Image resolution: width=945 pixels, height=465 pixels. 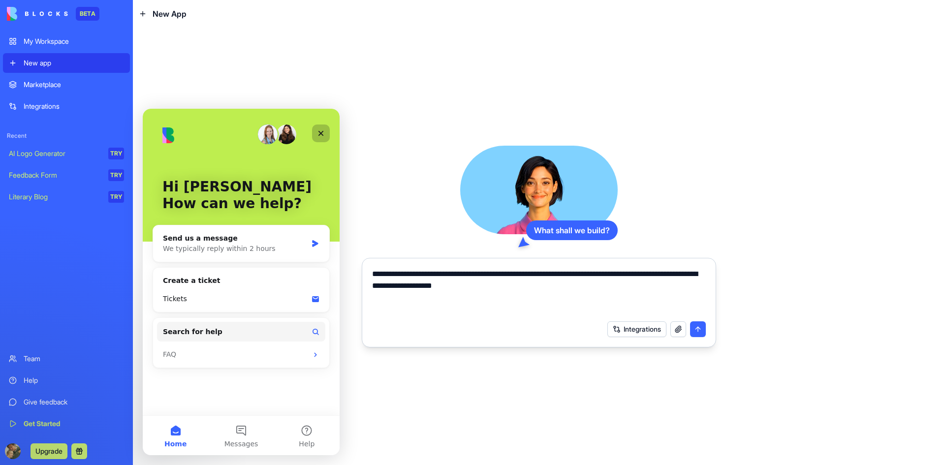 I want to click on img: ACg8ocI0YZ2jSevTCmfB50S8_wvfPUusdp1kUqLOgDH6C95s_4HiCOLT=s96-c, so click(x=13, y=451).